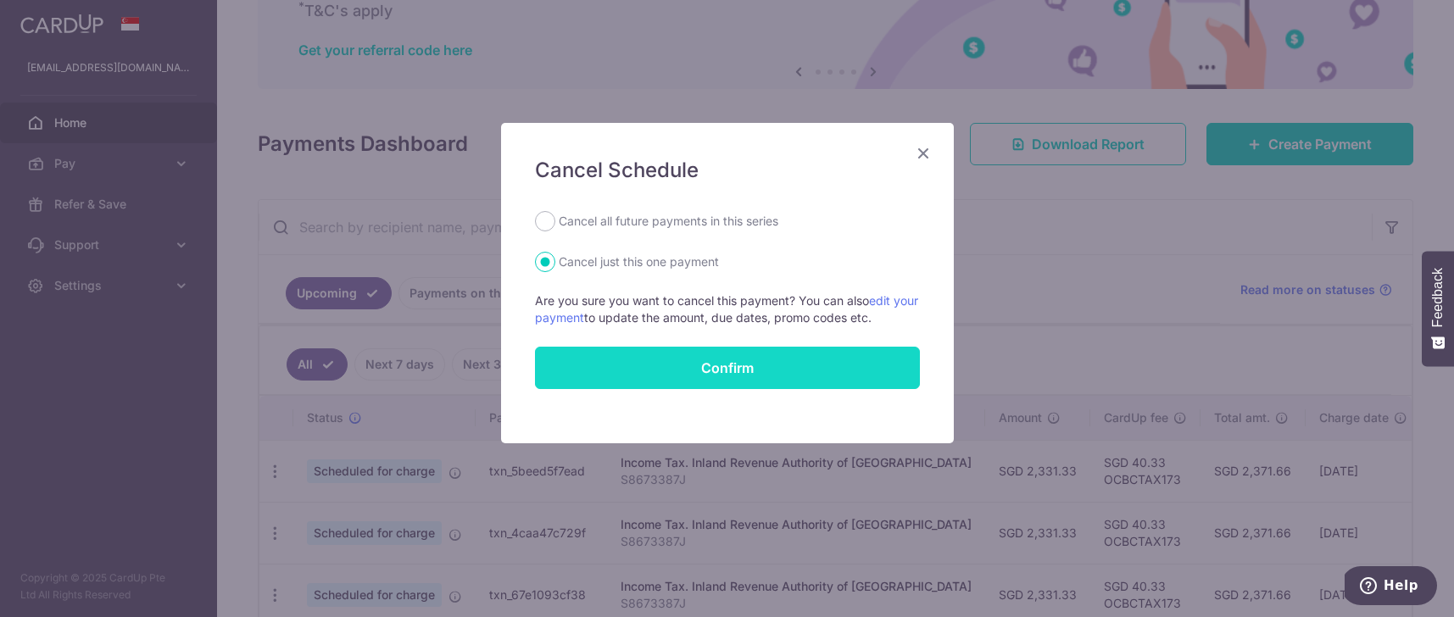 This screenshot has width=1454, height=617. What do you see at coordinates (639, 262) in the screenshot?
I see `label: Cancel just this one payment` at bounding box center [639, 262].